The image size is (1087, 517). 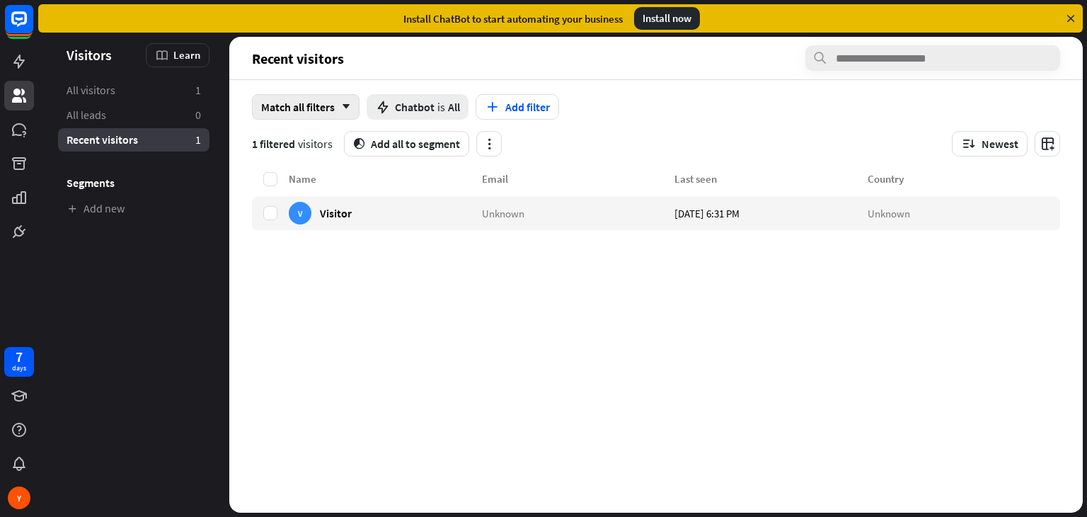 What do you see at coordinates (134, 90) in the screenshot?
I see `a: All visitors 1` at bounding box center [134, 90].